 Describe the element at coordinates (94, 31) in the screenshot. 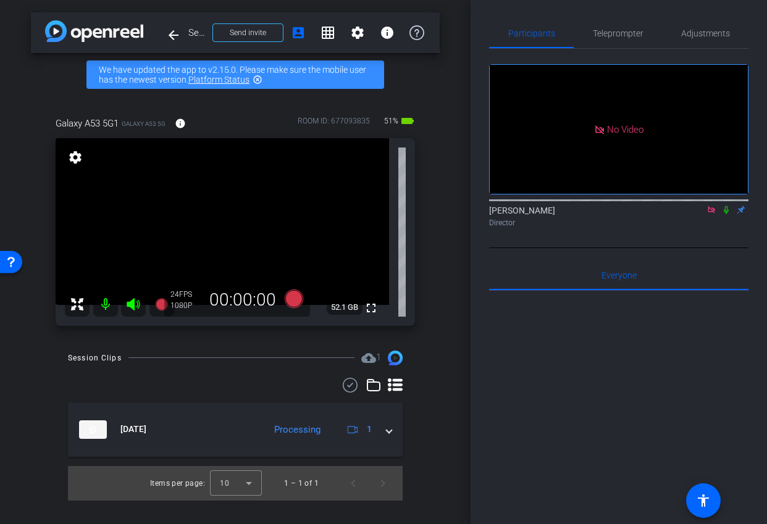

I see `img: app-logo` at that location.